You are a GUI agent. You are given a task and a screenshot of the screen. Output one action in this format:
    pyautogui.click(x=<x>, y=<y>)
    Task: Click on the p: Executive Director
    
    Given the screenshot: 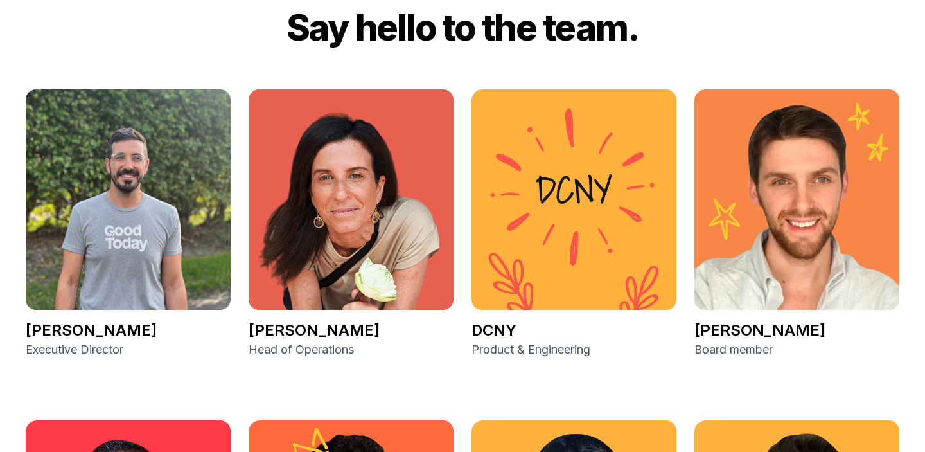 What is the action you would take?
    pyautogui.click(x=128, y=350)
    